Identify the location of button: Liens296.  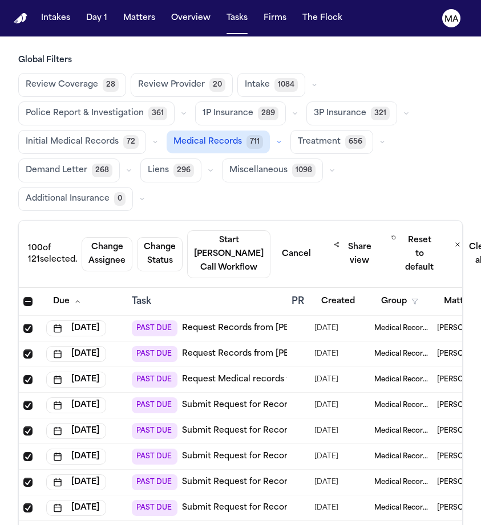
(171, 171).